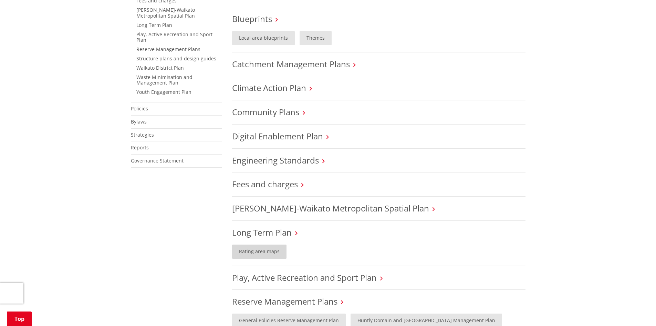  I want to click on a: Policies, so click(140, 108).